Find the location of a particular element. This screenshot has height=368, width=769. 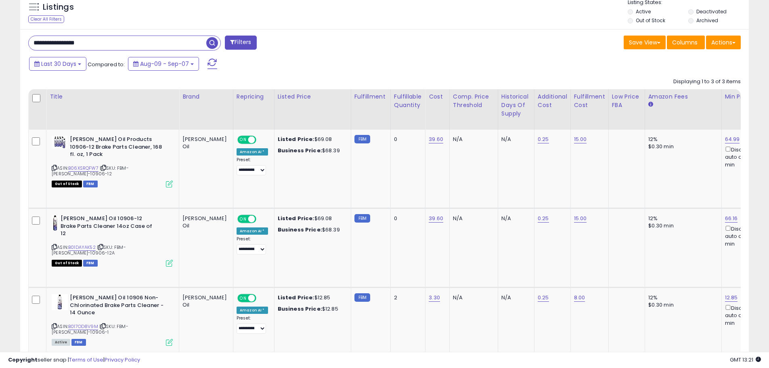

a: B017OD8V9M is located at coordinates (83, 326).